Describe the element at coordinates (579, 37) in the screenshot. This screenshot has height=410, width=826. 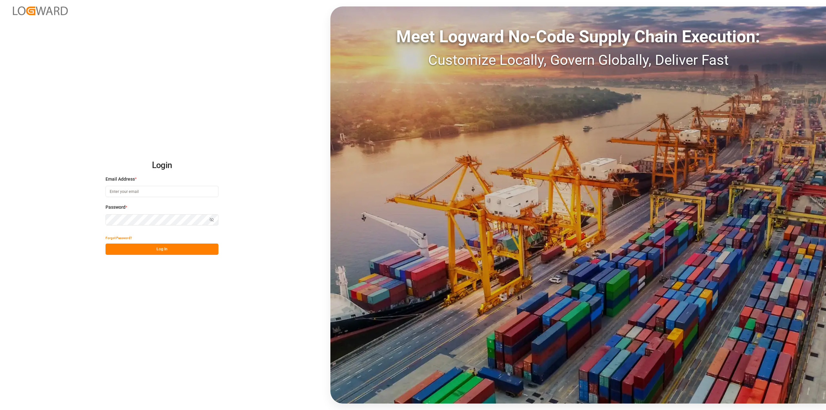
I see `div: Meet Logward No-Code Supply Chain Execution:` at that location.